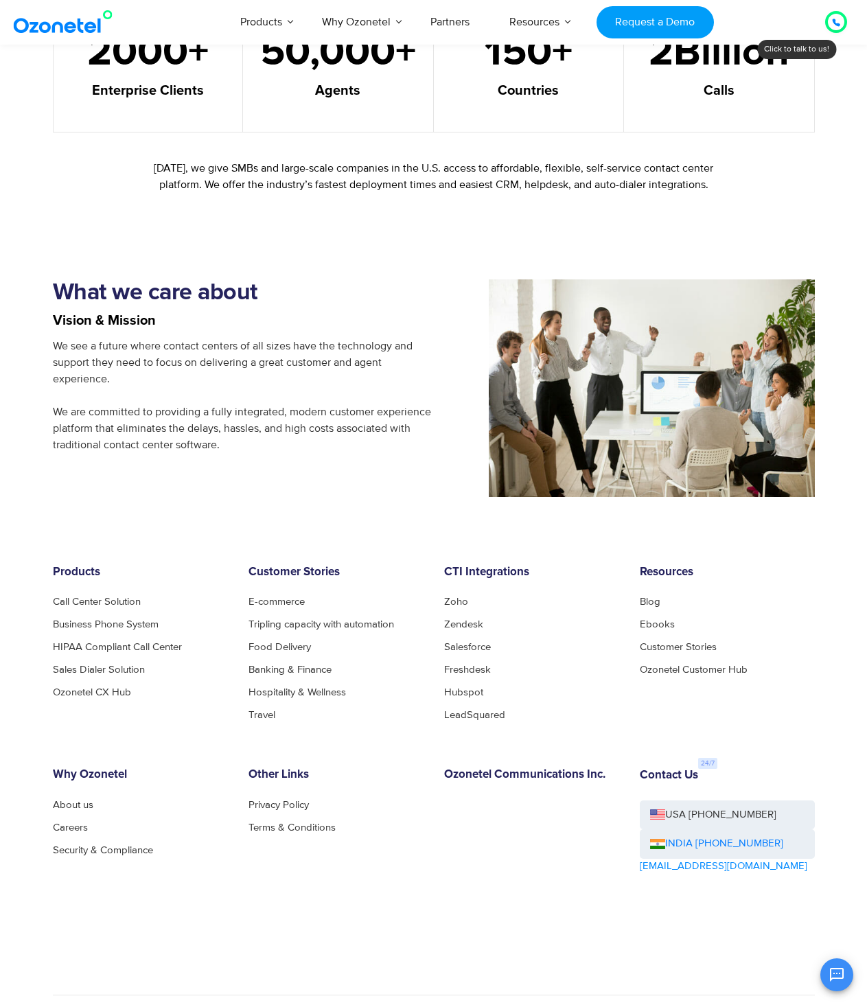  What do you see at coordinates (70, 828) in the screenshot?
I see `a: Careers` at bounding box center [70, 828].